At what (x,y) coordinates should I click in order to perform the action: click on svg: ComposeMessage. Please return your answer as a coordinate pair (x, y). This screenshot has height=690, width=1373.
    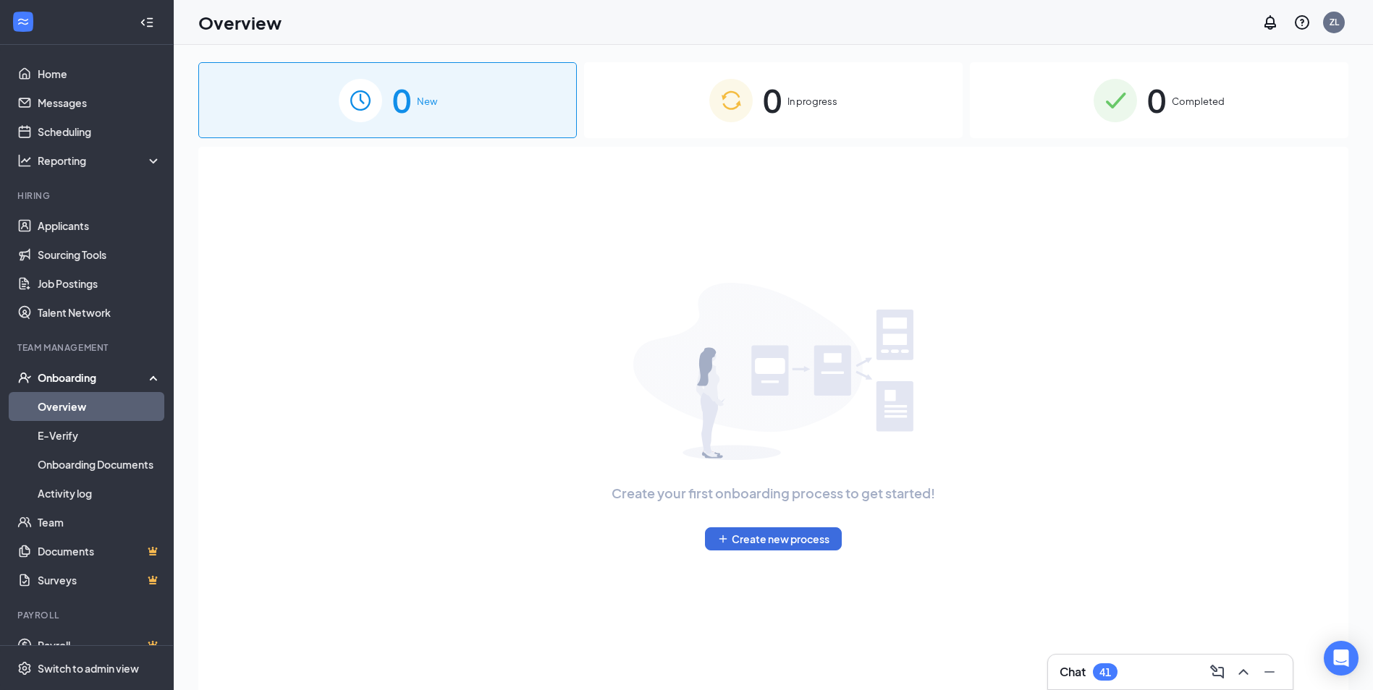
    Looking at the image, I should click on (1217, 672).